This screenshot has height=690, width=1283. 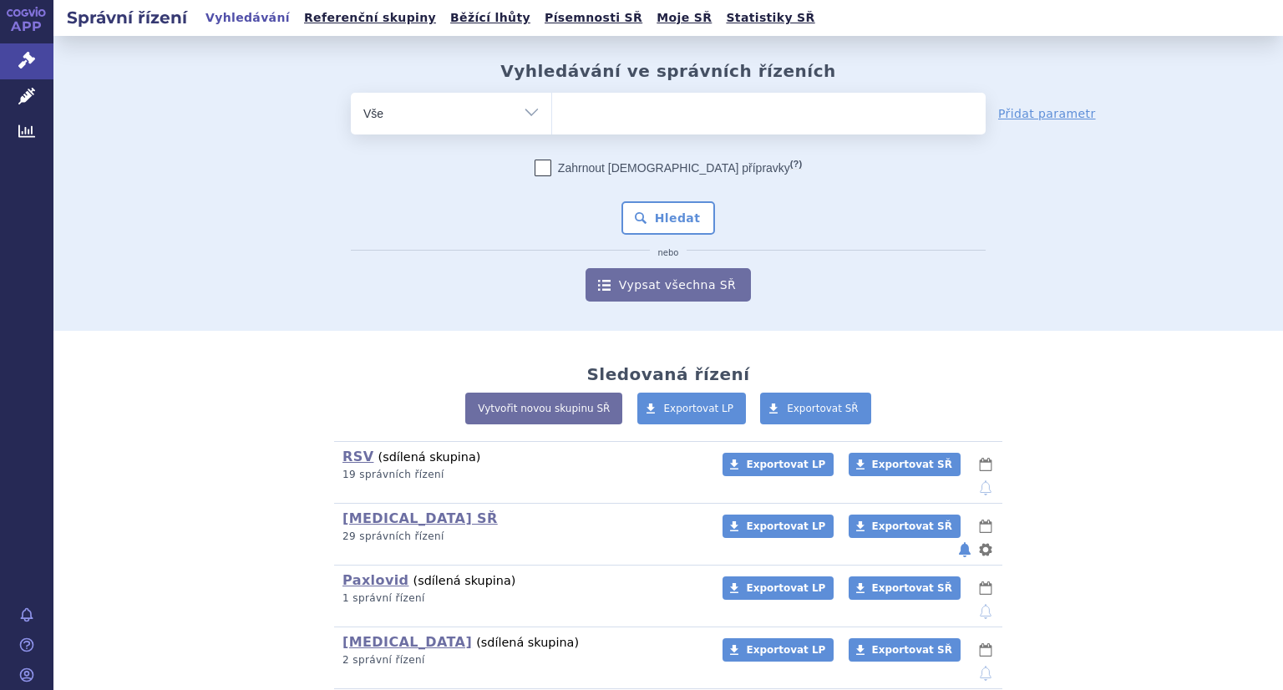 I want to click on a: Statistiky SŘ, so click(x=770, y=18).